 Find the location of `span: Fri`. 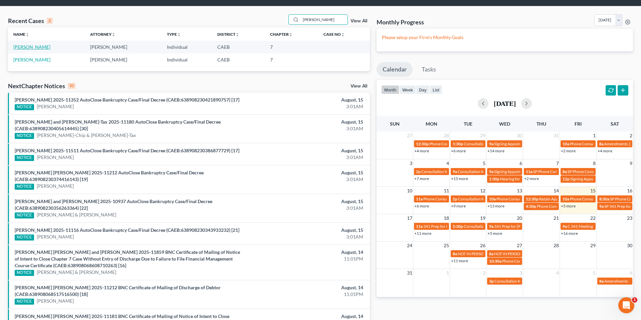

span: Fri is located at coordinates (578, 124).